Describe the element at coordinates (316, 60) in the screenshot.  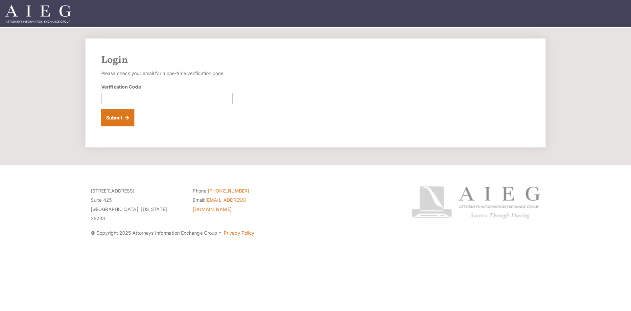
I see `h2: Login` at that location.